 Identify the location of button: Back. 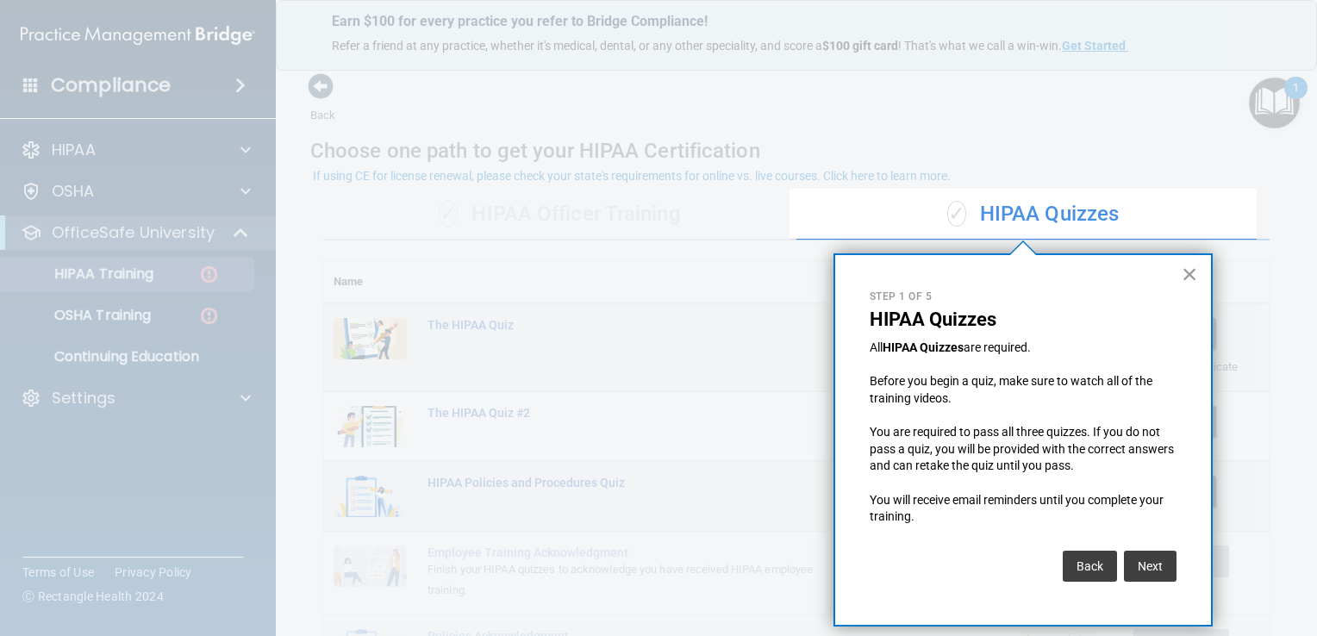
(1089, 566).